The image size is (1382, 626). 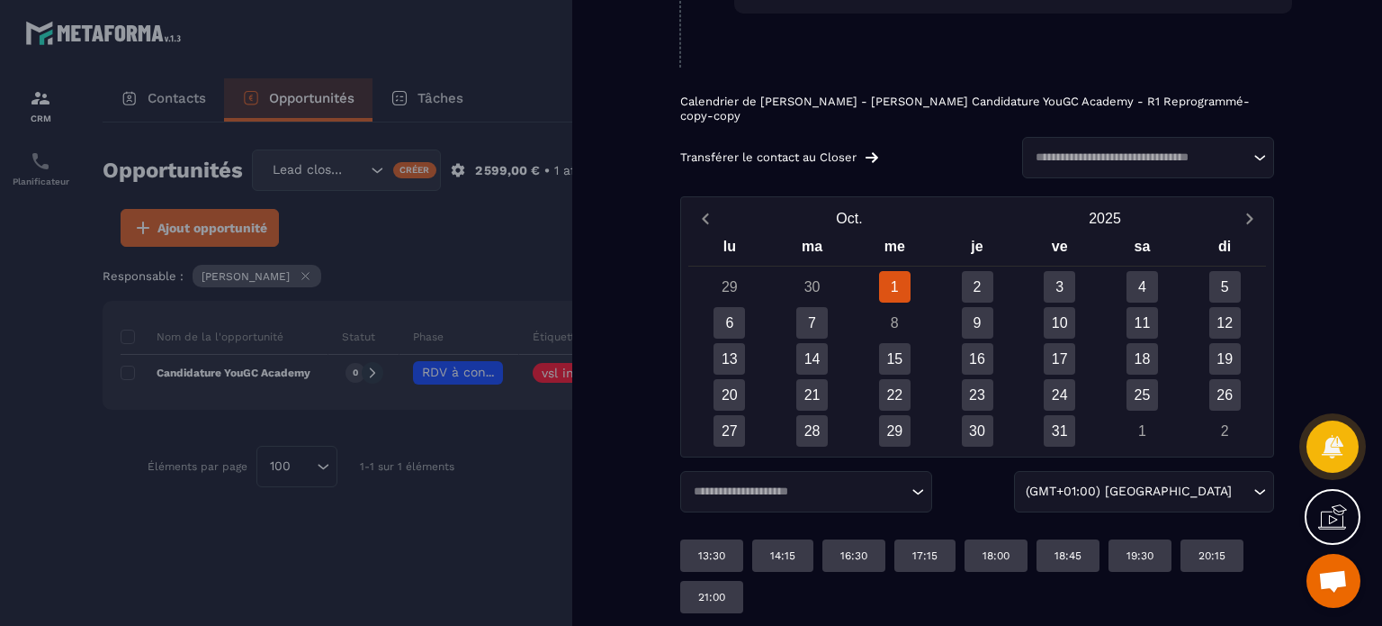 I want to click on div: 14, so click(x=812, y=358).